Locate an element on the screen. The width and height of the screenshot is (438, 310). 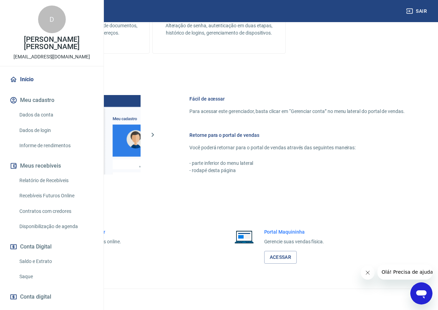
p: Gerencie suas vendas física. is located at coordinates (294, 242).